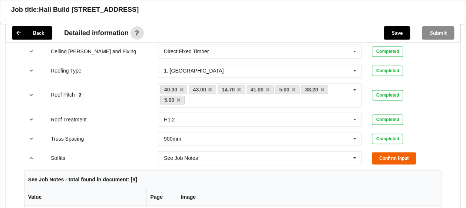 This screenshot has height=208, width=466. Describe the element at coordinates (203, 90) in the screenshot. I see `a: 43.00` at that location.